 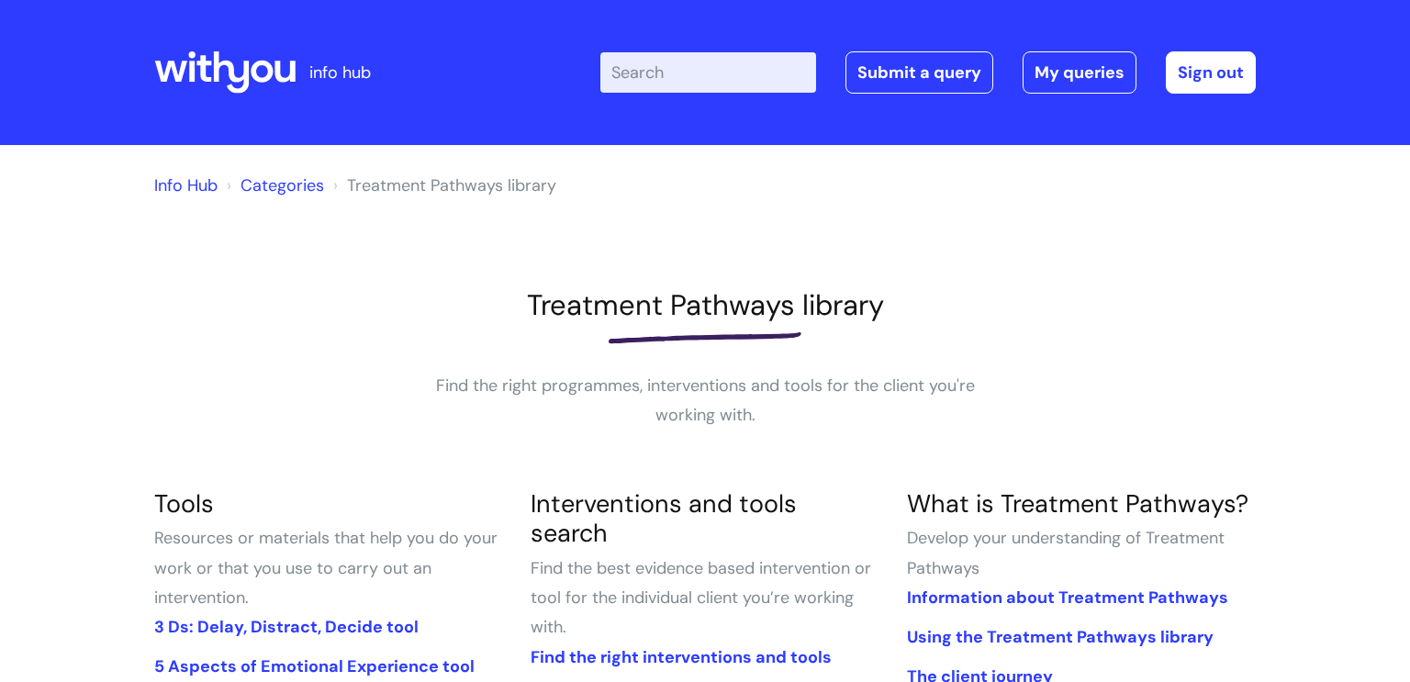 What do you see at coordinates (1067, 597) in the screenshot?
I see `a: Information about Treatment Pathways` at bounding box center [1067, 597].